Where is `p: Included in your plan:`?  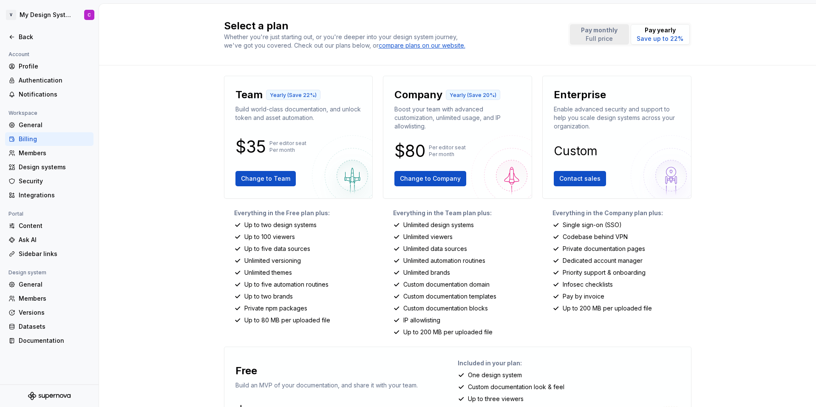
p: Included in your plan: is located at coordinates (571, 363).